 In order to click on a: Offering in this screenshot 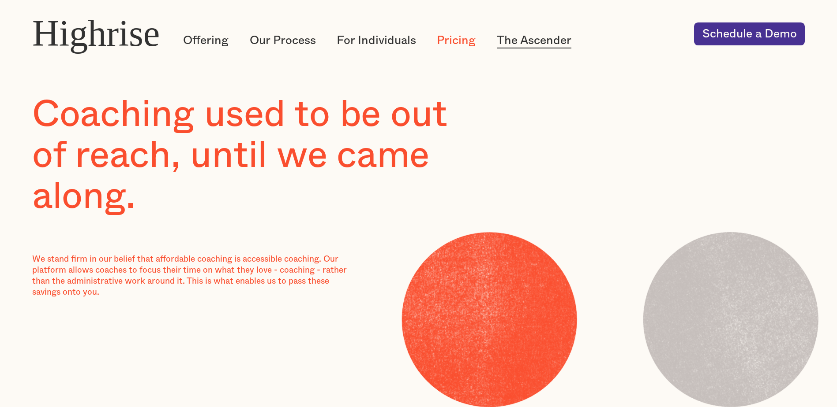, I will do `click(205, 41)`.